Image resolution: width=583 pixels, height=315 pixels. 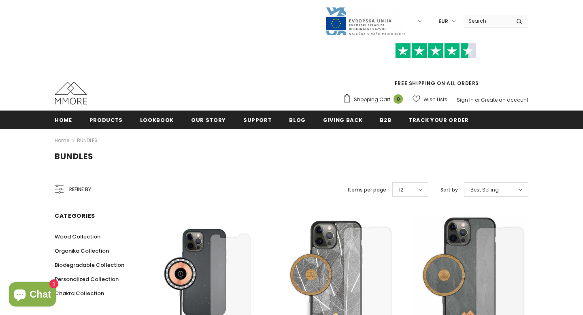 What do you see at coordinates (401, 190) in the screenshot?
I see `span: 12` at bounding box center [401, 190].